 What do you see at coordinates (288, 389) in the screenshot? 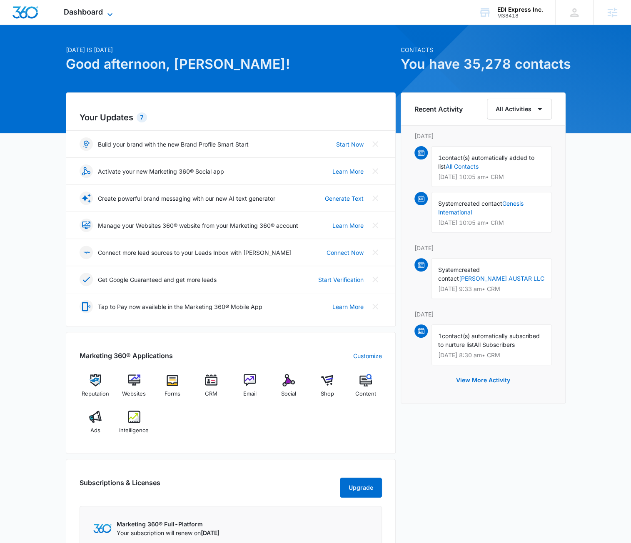
I see `a: Social` at bounding box center [288, 389].